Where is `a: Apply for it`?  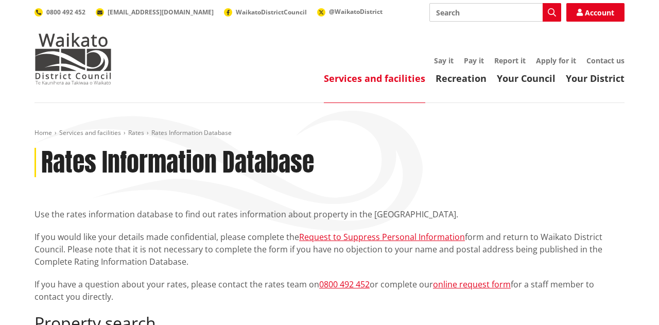
a: Apply for it is located at coordinates (556, 60).